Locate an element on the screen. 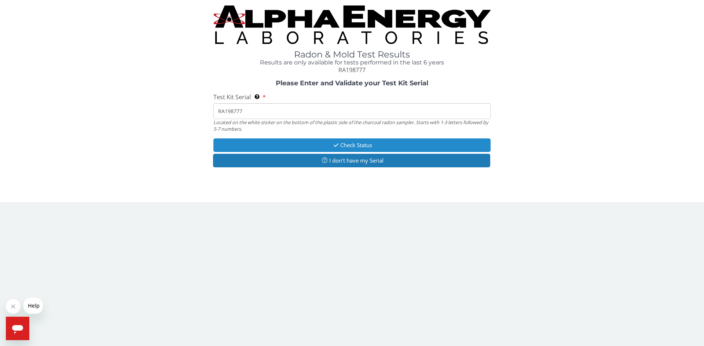 This screenshot has width=704, height=346. button: Check Status is located at coordinates (352, 145).